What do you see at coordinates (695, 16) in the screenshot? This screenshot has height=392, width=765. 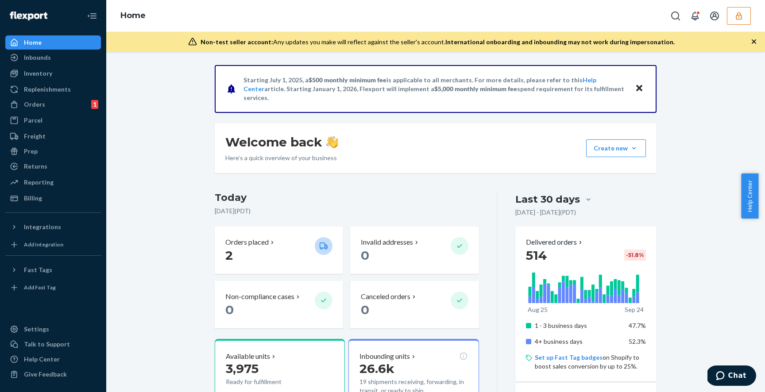 I see `button: Open notifications` at bounding box center [695, 16].